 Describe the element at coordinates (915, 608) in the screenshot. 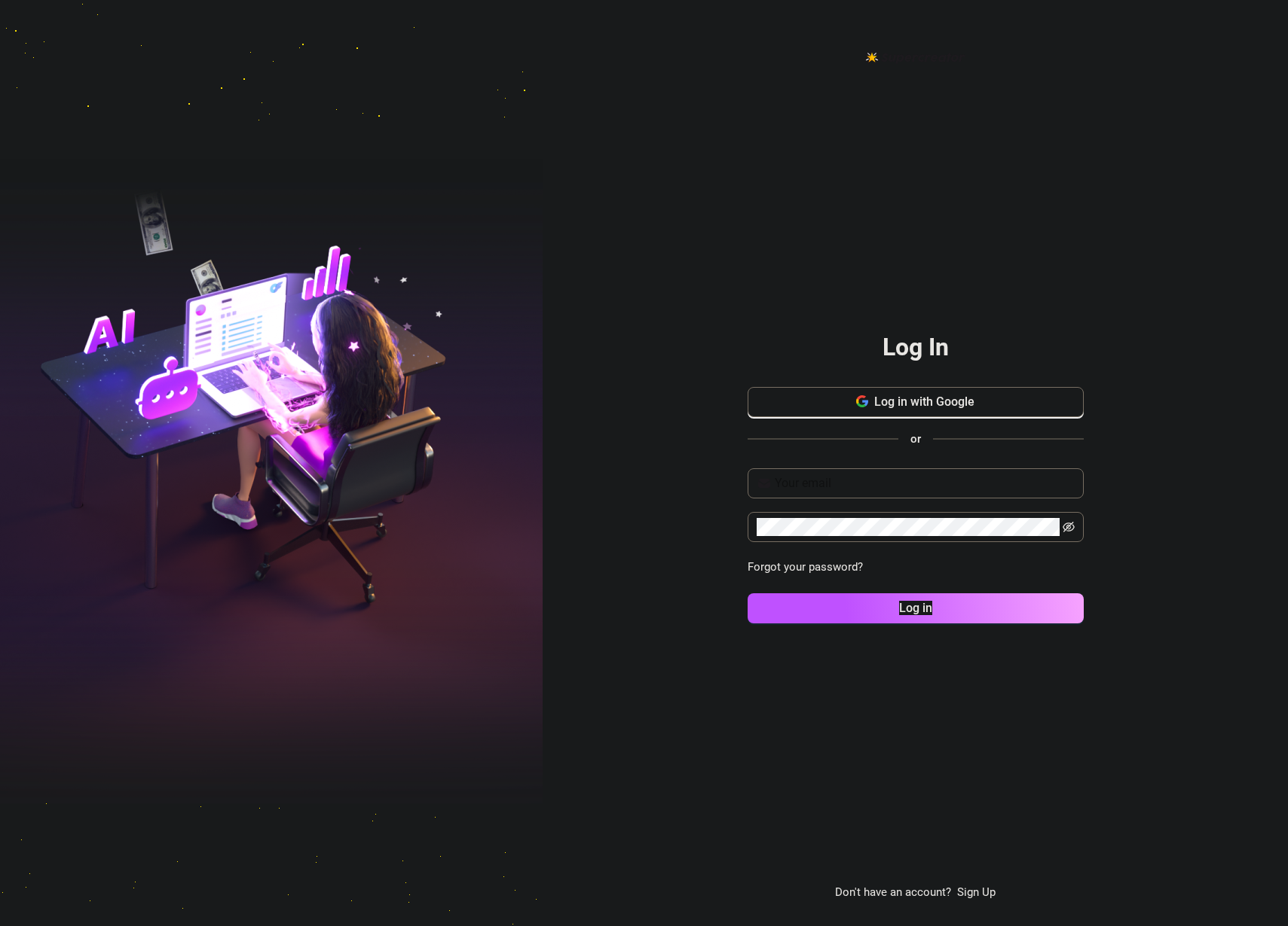

I see `span: Log in` at that location.